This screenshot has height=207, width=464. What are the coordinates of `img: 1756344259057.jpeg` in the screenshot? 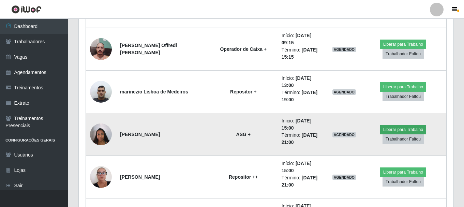 It's located at (101, 177).